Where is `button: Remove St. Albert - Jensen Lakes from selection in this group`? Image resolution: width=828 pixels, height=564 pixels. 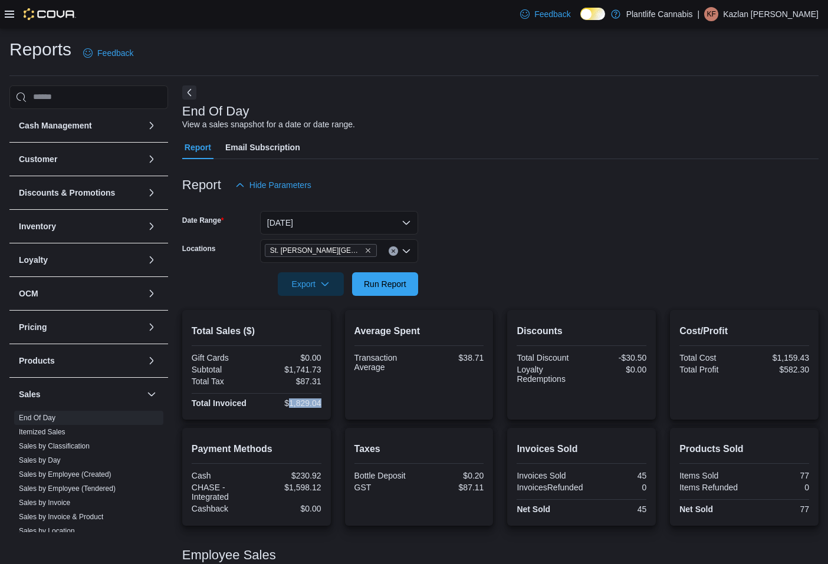 button: Remove St. Albert - Jensen Lakes from selection in this group is located at coordinates (368, 251).